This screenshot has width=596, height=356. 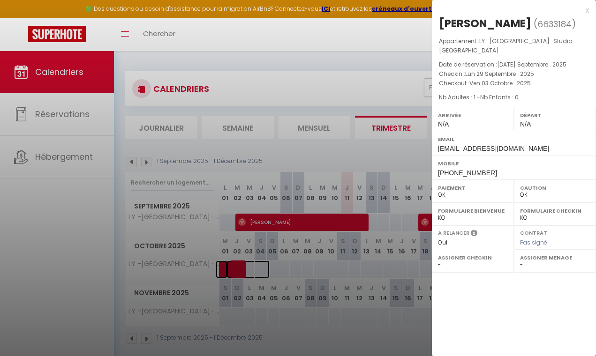 I want to click on span: Nb Adultes : 1 -, so click(x=478, y=97).